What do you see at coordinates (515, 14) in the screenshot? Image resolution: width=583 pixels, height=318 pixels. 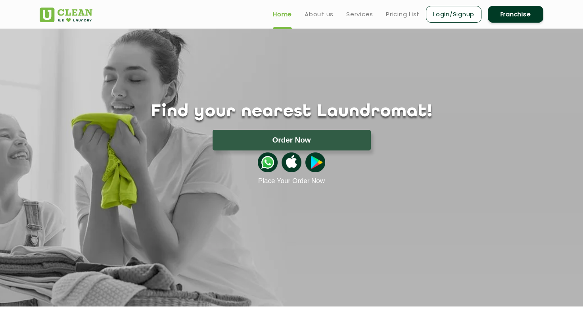 I see `a: Franchise` at bounding box center [515, 14].